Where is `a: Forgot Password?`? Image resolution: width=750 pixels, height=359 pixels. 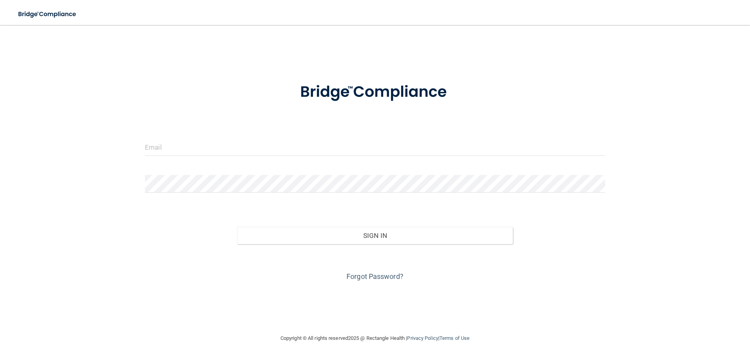
a: Forgot Password? is located at coordinates (375, 276).